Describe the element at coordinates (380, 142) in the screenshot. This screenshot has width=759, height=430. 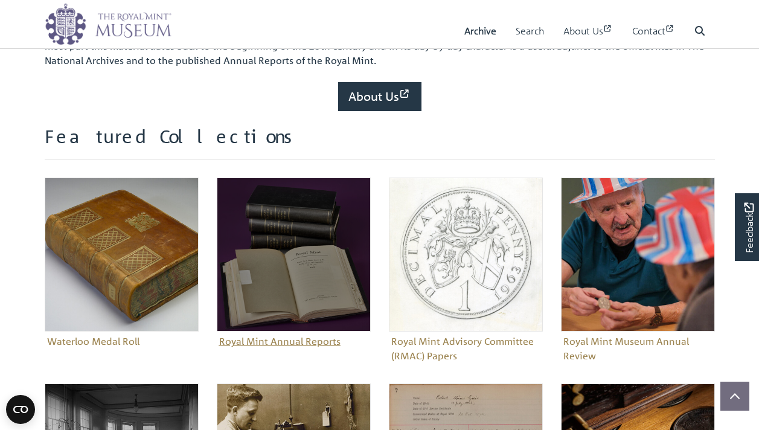
I see `h2: Featured Collections` at that location.